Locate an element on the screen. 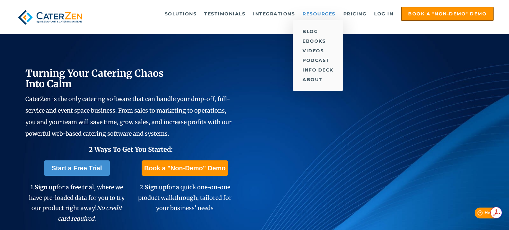  a: eBooks is located at coordinates (318, 41).